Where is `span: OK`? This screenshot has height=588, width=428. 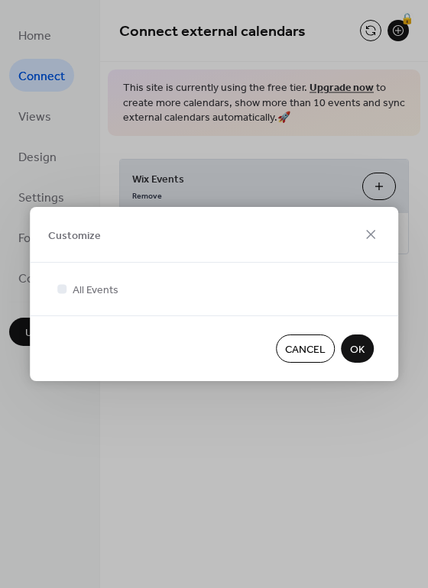 span: OK is located at coordinates (357, 350).